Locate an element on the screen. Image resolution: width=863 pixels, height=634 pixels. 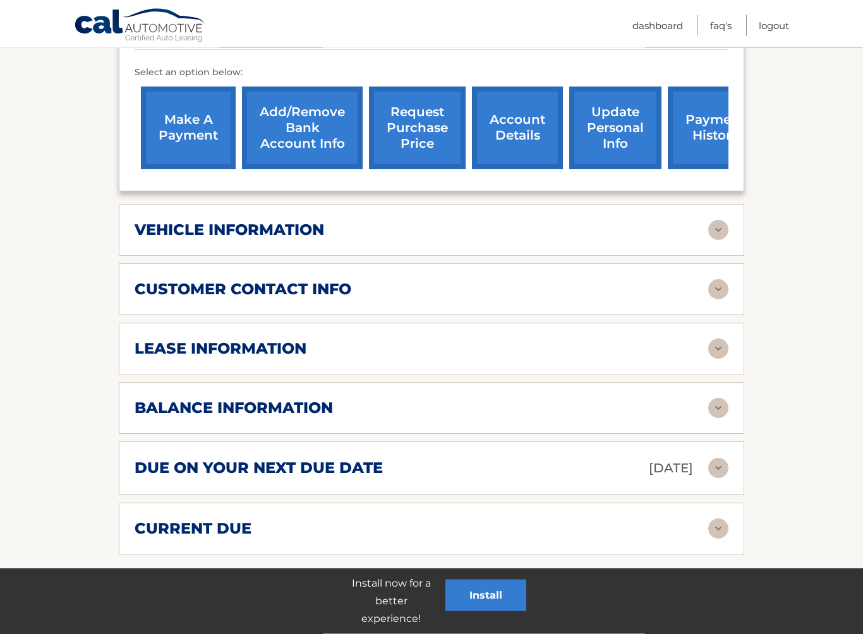
a: Dashboard is located at coordinates (658, 25).